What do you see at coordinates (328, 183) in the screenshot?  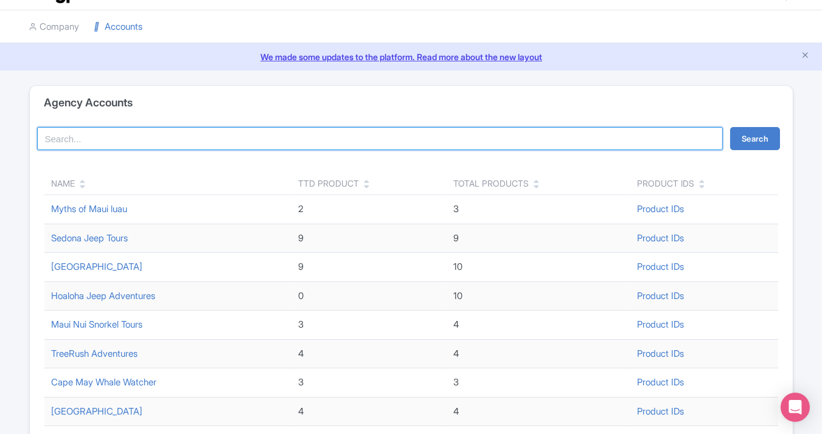 I see `div: TTD Product` at bounding box center [328, 183].